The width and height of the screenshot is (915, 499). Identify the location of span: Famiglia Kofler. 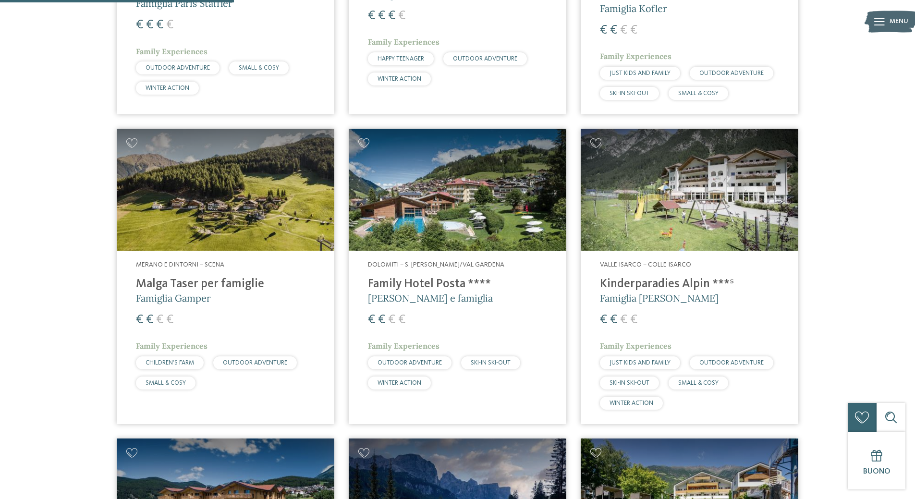
(634, 8).